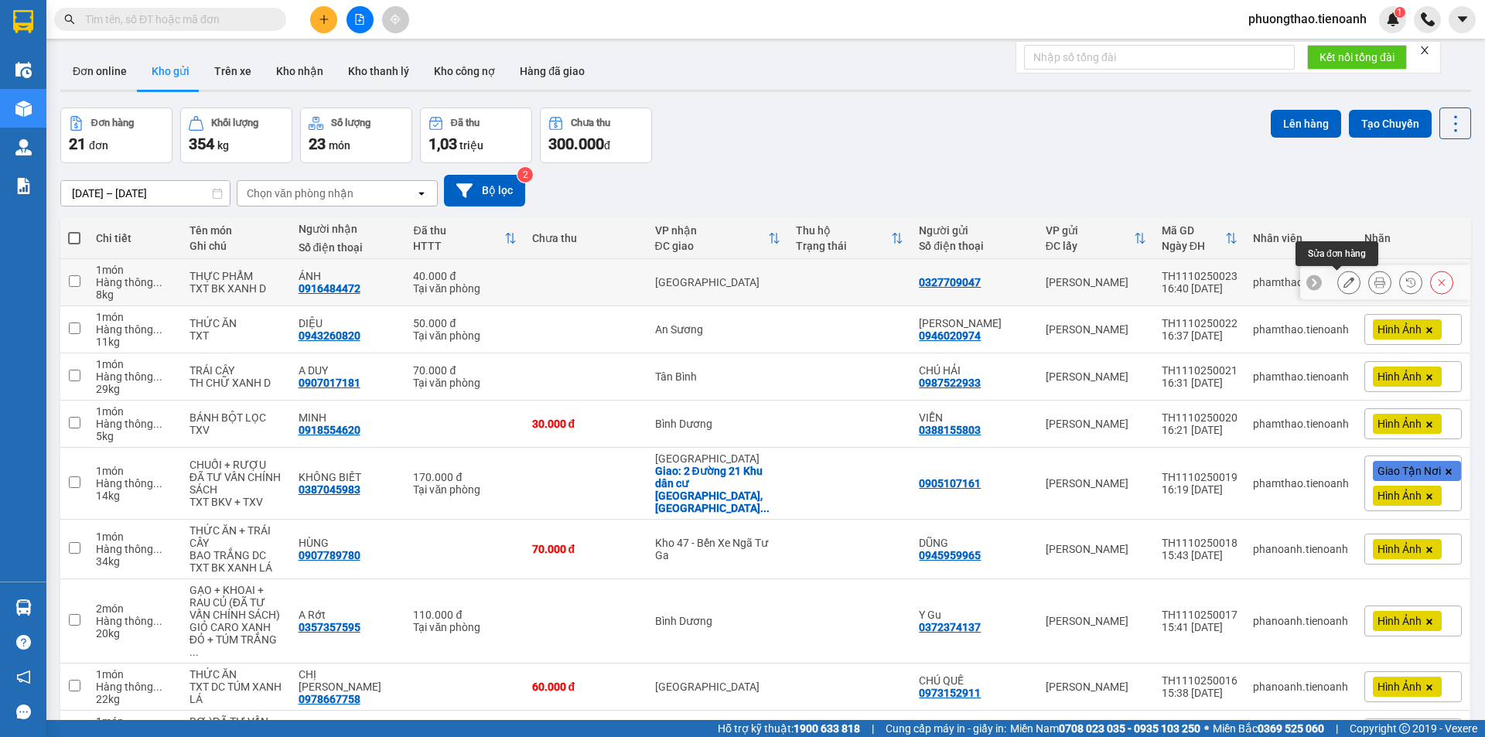  I want to click on div: 70.000 đ, so click(464, 370).